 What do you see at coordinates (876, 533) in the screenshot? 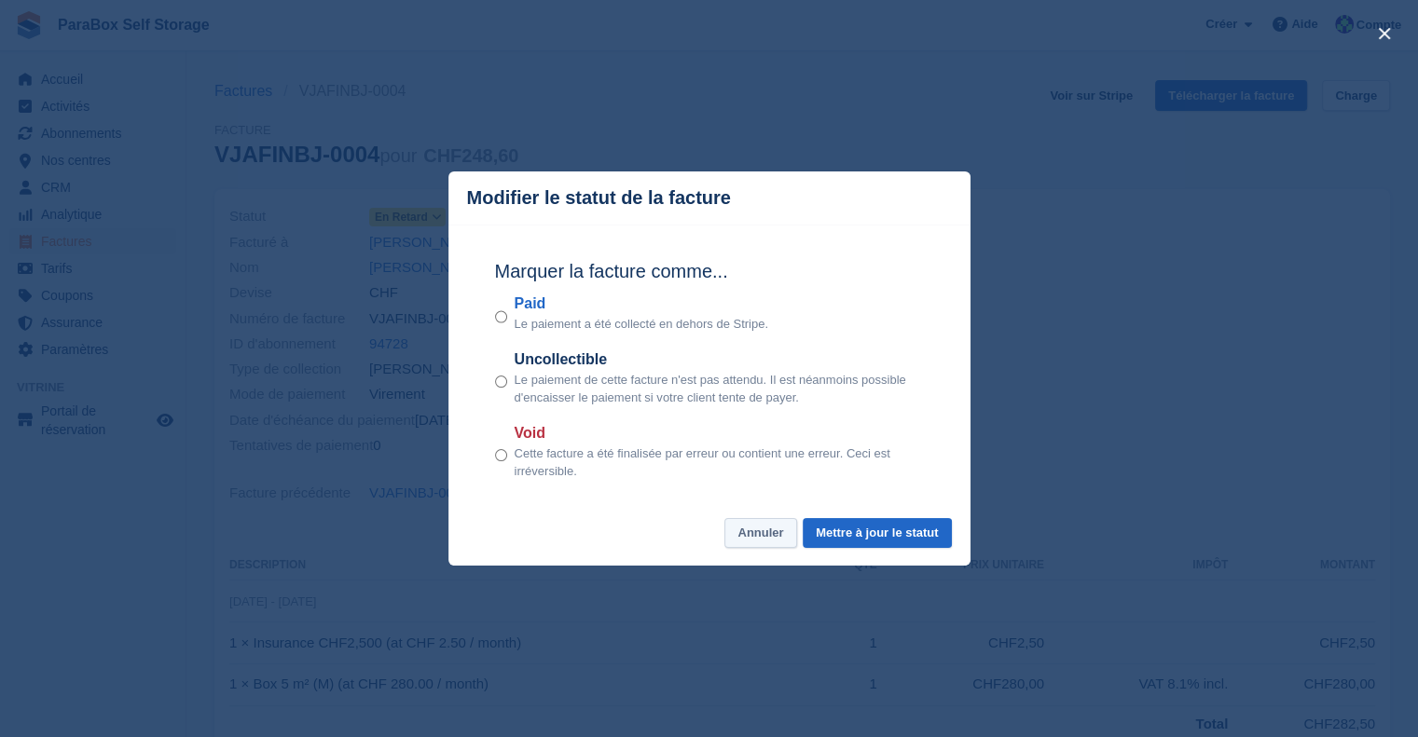
I see `button: Mettre à jour le statut` at bounding box center [876, 533].